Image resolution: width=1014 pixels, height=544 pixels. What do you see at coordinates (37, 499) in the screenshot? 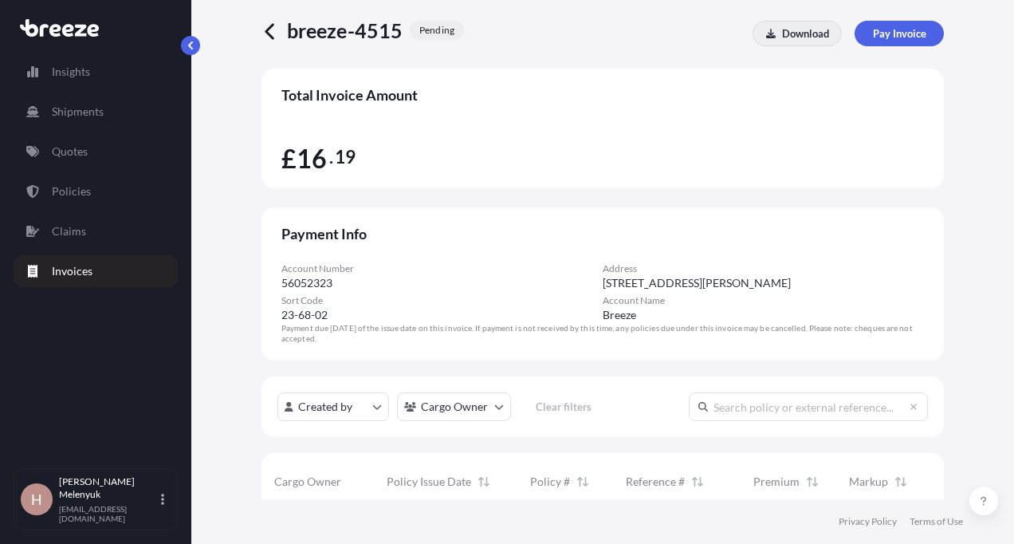
I see `span: H` at bounding box center [37, 499].